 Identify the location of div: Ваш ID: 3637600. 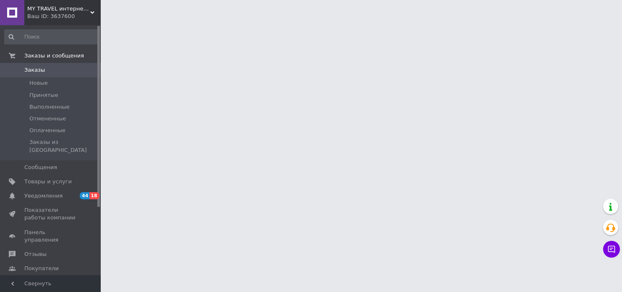
(64, 16).